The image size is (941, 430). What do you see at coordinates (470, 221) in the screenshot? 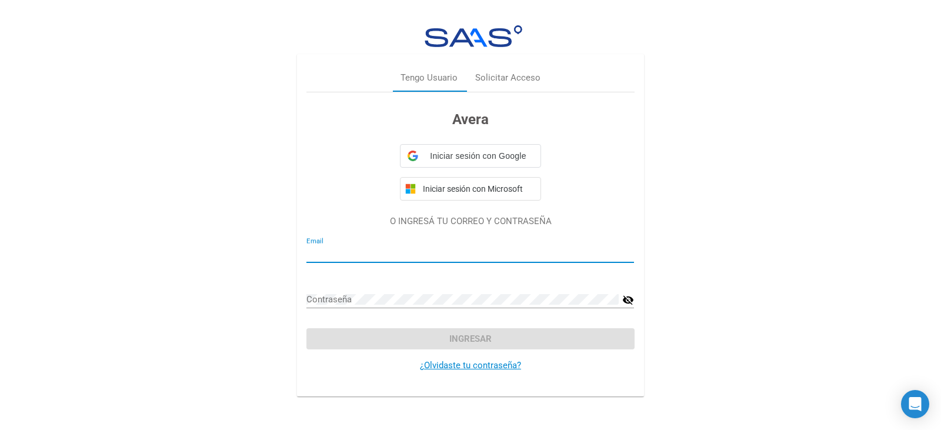
I see `p: O INGRESÁ TU CORREO Y CONTRASEÑA` at bounding box center [470, 221].